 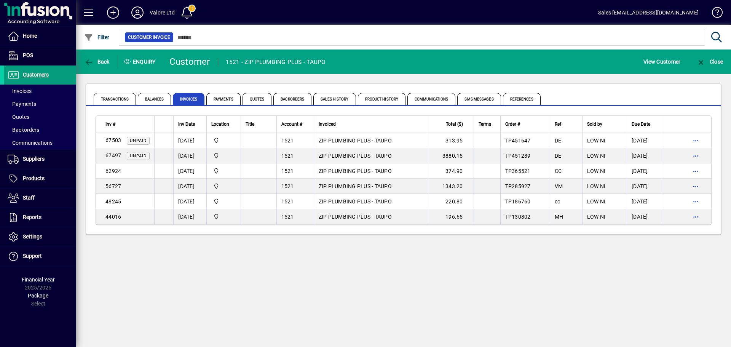 What do you see at coordinates (662, 62) in the screenshot?
I see `button: View Customer` at bounding box center [662, 62].